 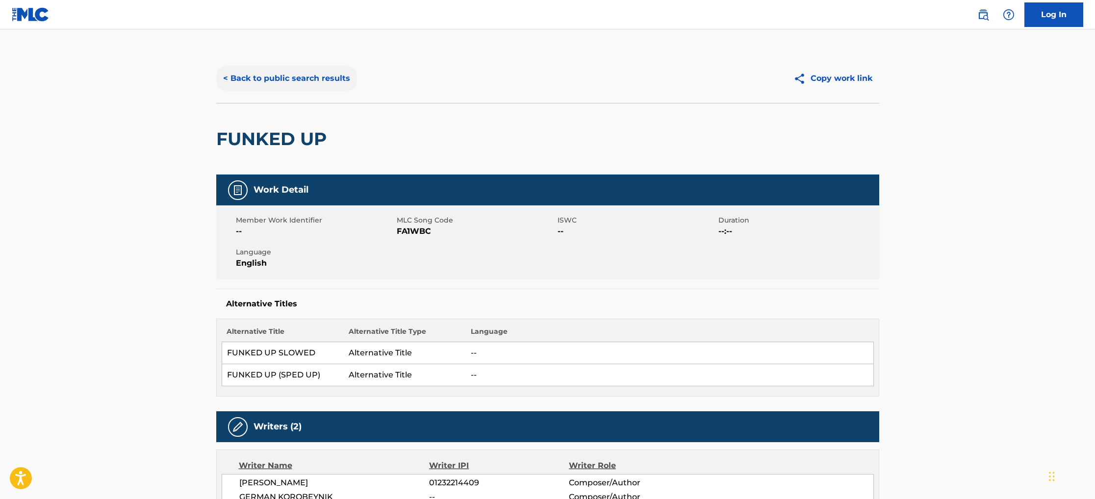 I want to click on div: Writer Role, so click(x=632, y=466).